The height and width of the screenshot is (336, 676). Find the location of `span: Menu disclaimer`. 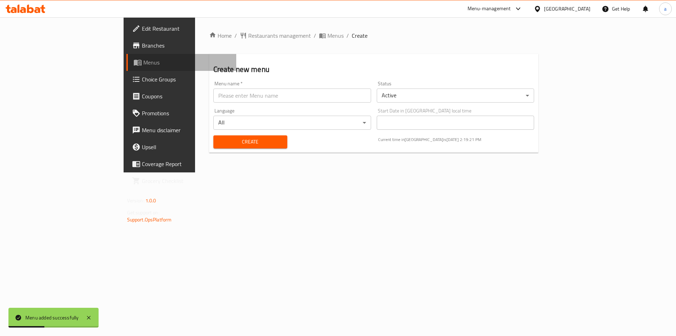

span: Menu disclaimer is located at coordinates (186, 130).